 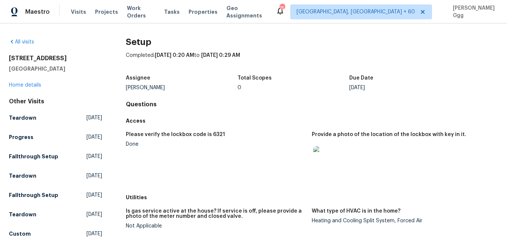 I want to click on h5: Assignee, so click(x=138, y=78).